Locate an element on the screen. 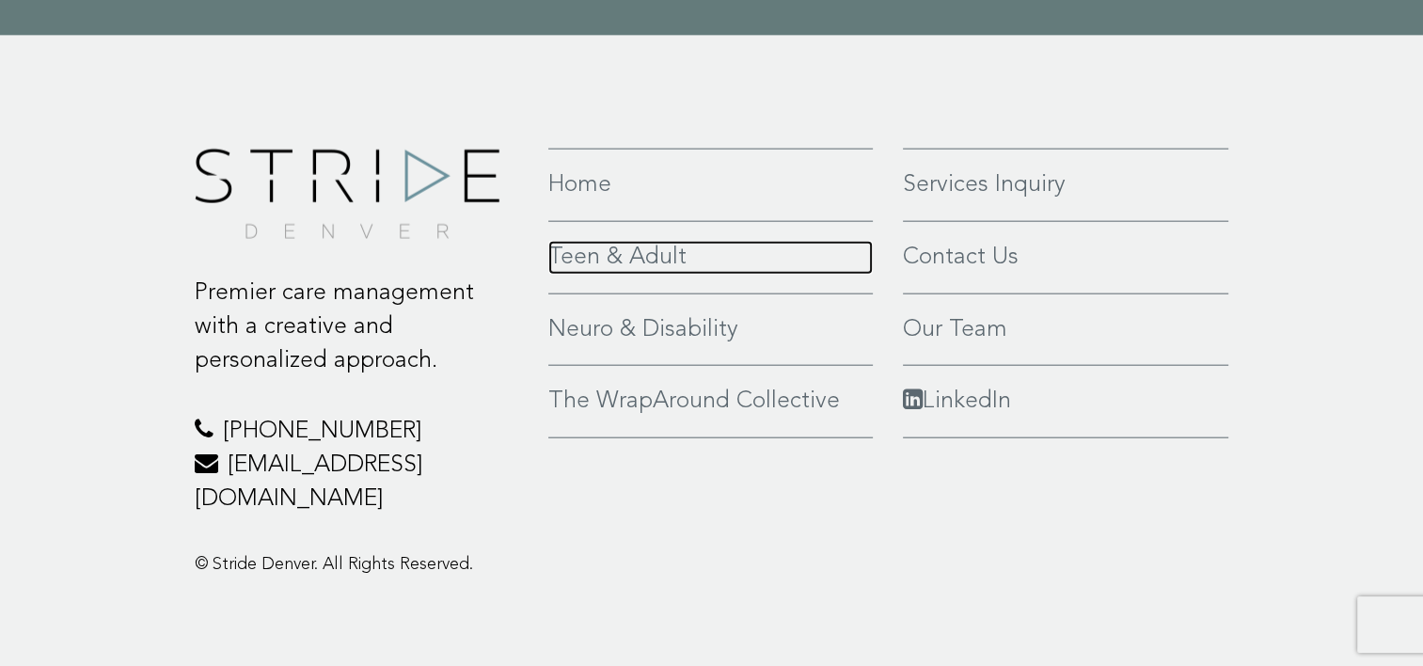 The height and width of the screenshot is (666, 1423). span: © Stride Denver. All Rights Reserved. is located at coordinates (334, 564).